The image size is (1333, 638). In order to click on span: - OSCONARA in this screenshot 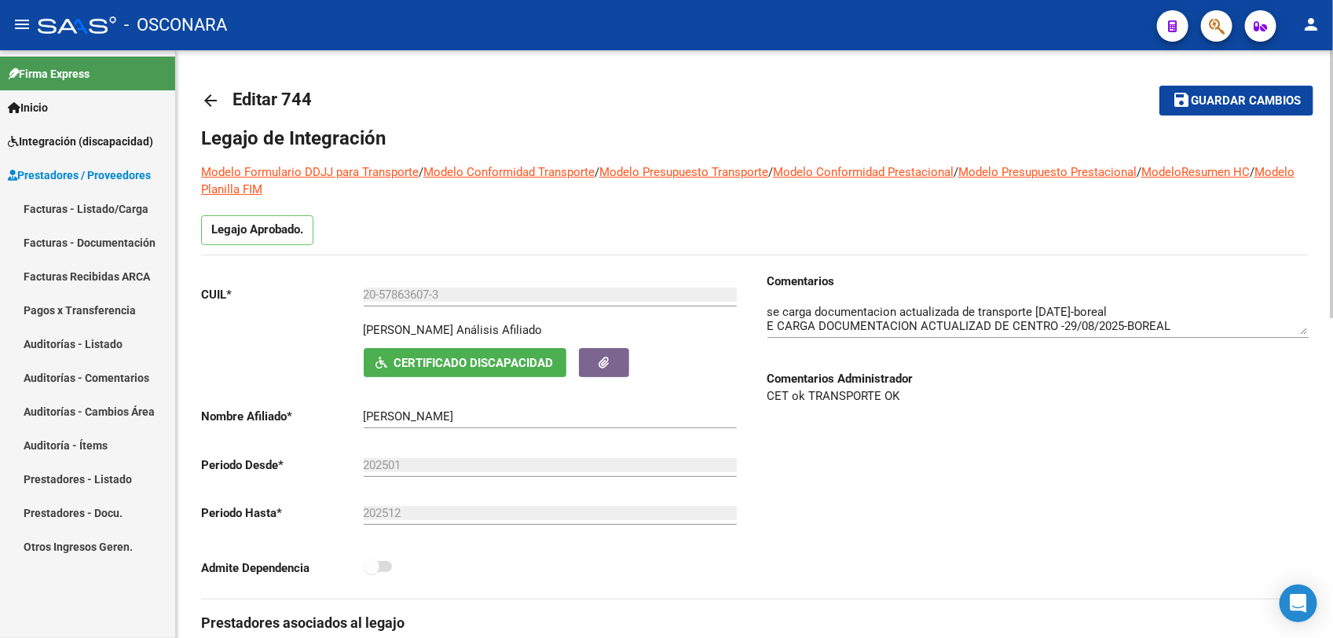, I will do `click(175, 25)`.